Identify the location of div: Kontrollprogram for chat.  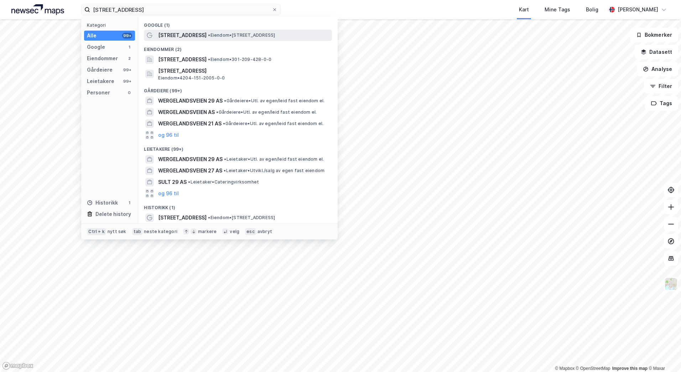
(663, 354).